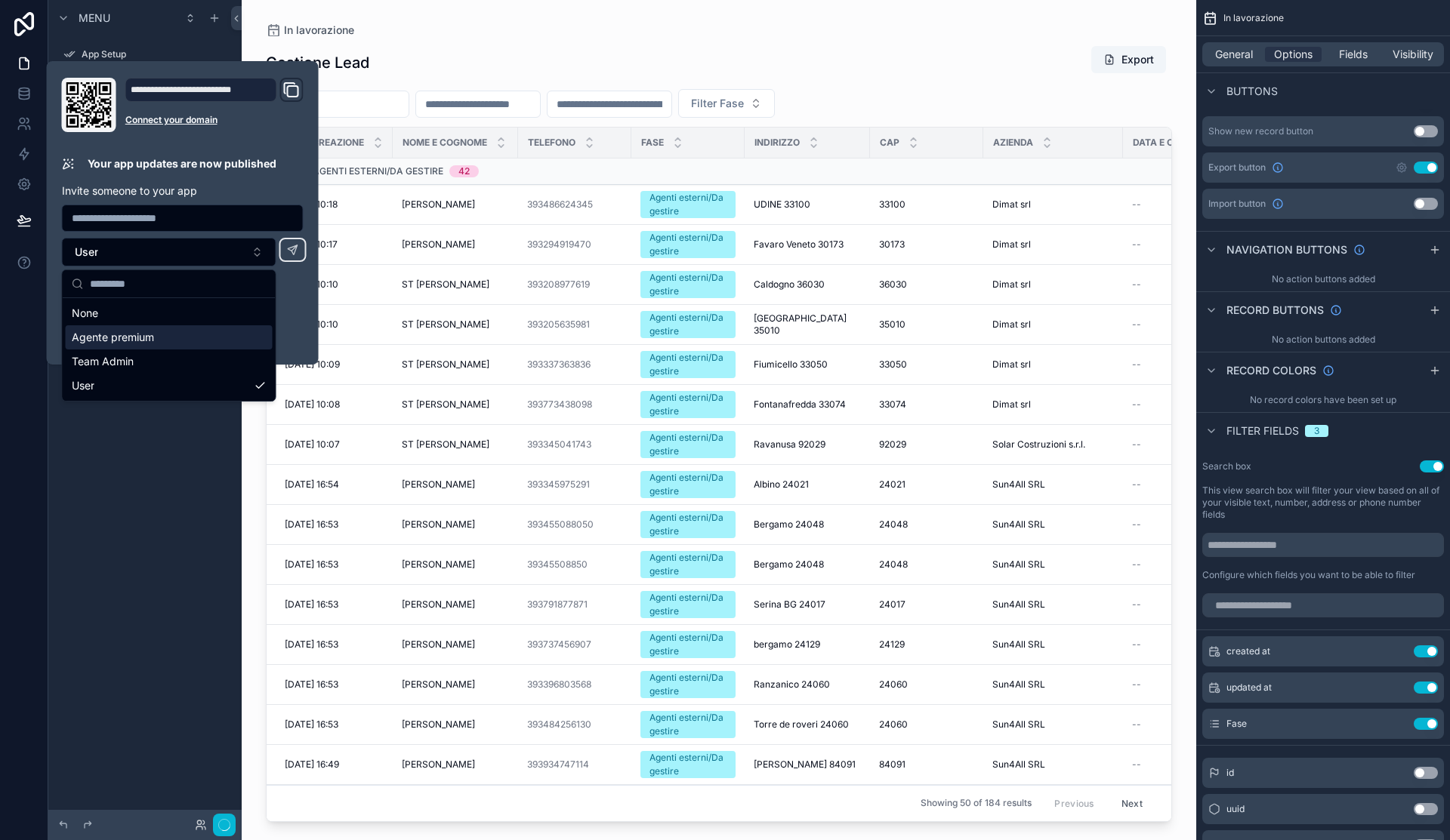 The image size is (1450, 840). What do you see at coordinates (892, 325) in the screenshot?
I see `span: 35010` at bounding box center [892, 325].